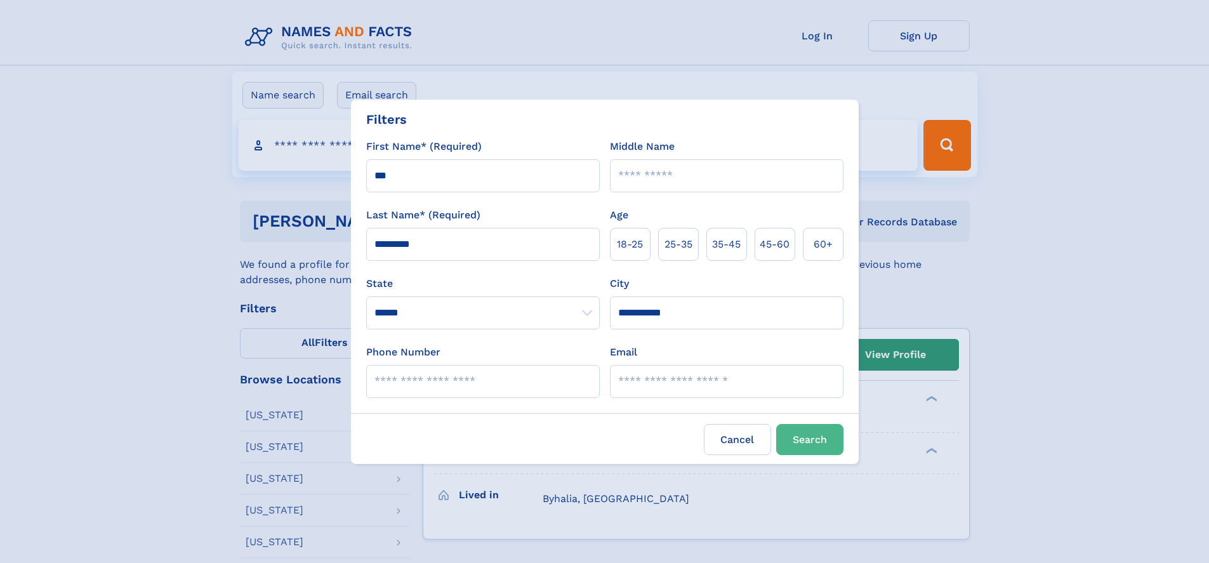 The image size is (1209, 563). Describe the element at coordinates (642, 147) in the screenshot. I see `label: Middle Name` at that location.